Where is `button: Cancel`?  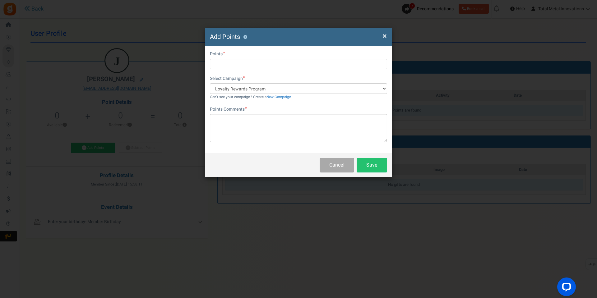
button: Cancel is located at coordinates (337, 165).